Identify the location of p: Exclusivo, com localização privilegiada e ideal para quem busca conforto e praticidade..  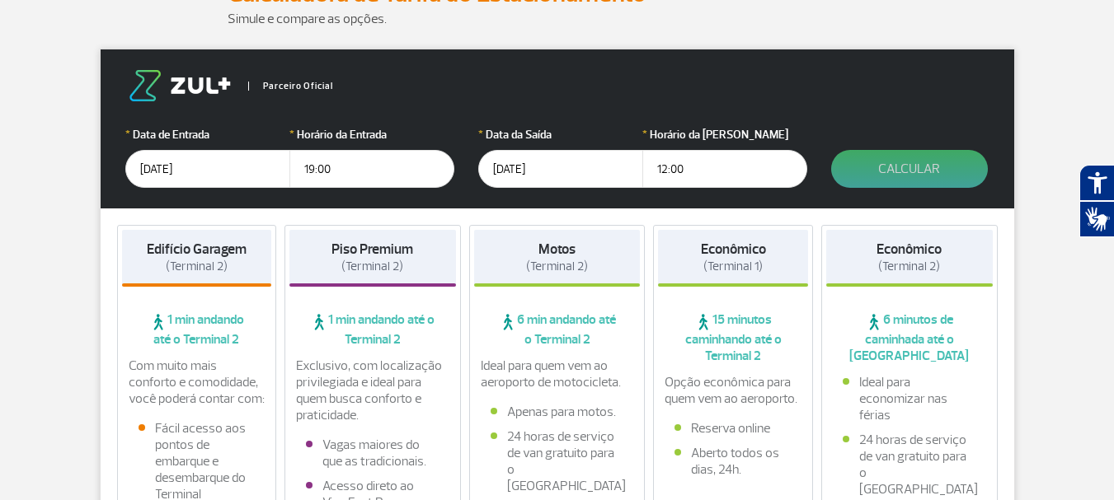
(373, 391).